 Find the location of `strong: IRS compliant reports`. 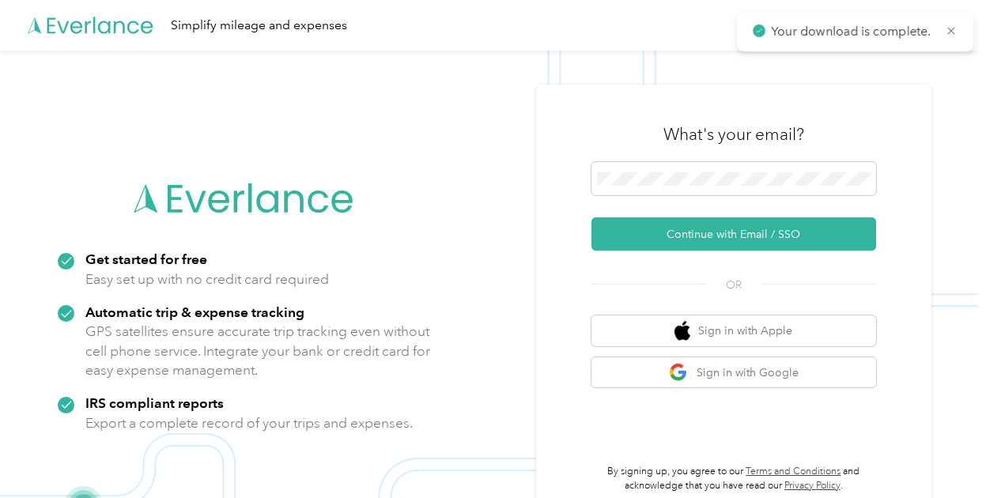

strong: IRS compliant reports is located at coordinates (154, 402).